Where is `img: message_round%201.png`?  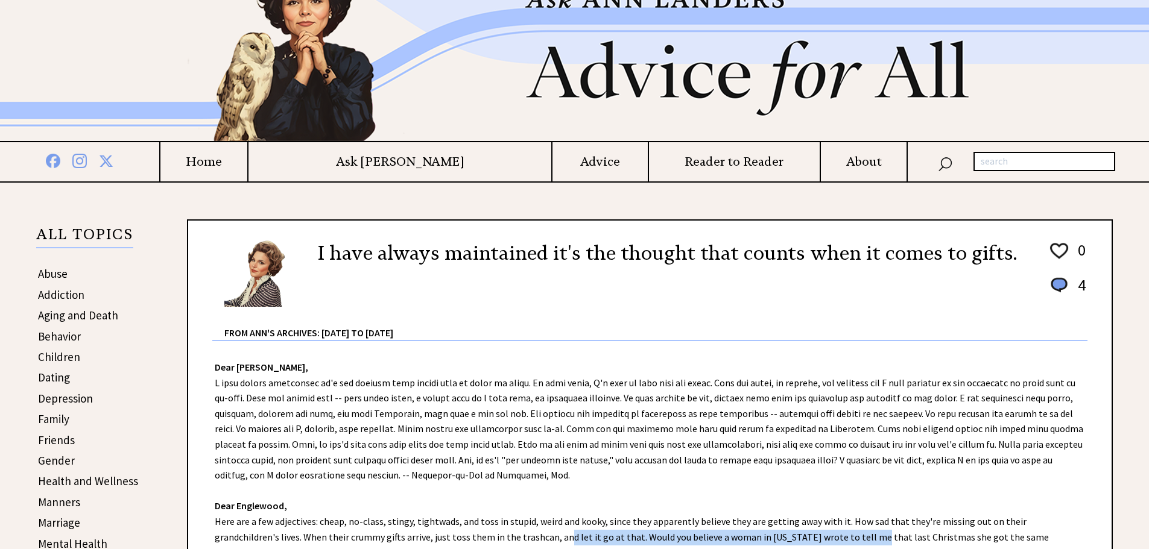 img: message_round%201.png is located at coordinates (1059, 285).